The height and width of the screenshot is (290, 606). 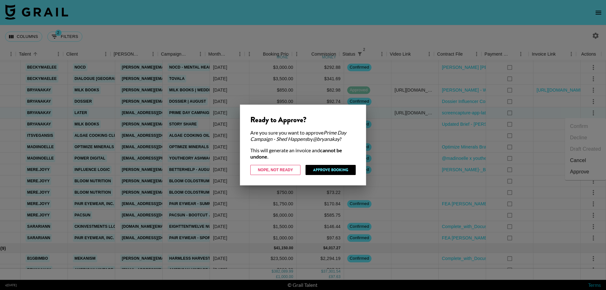 What do you see at coordinates (303, 120) in the screenshot?
I see `div: Ready to Approve?` at bounding box center [303, 120].